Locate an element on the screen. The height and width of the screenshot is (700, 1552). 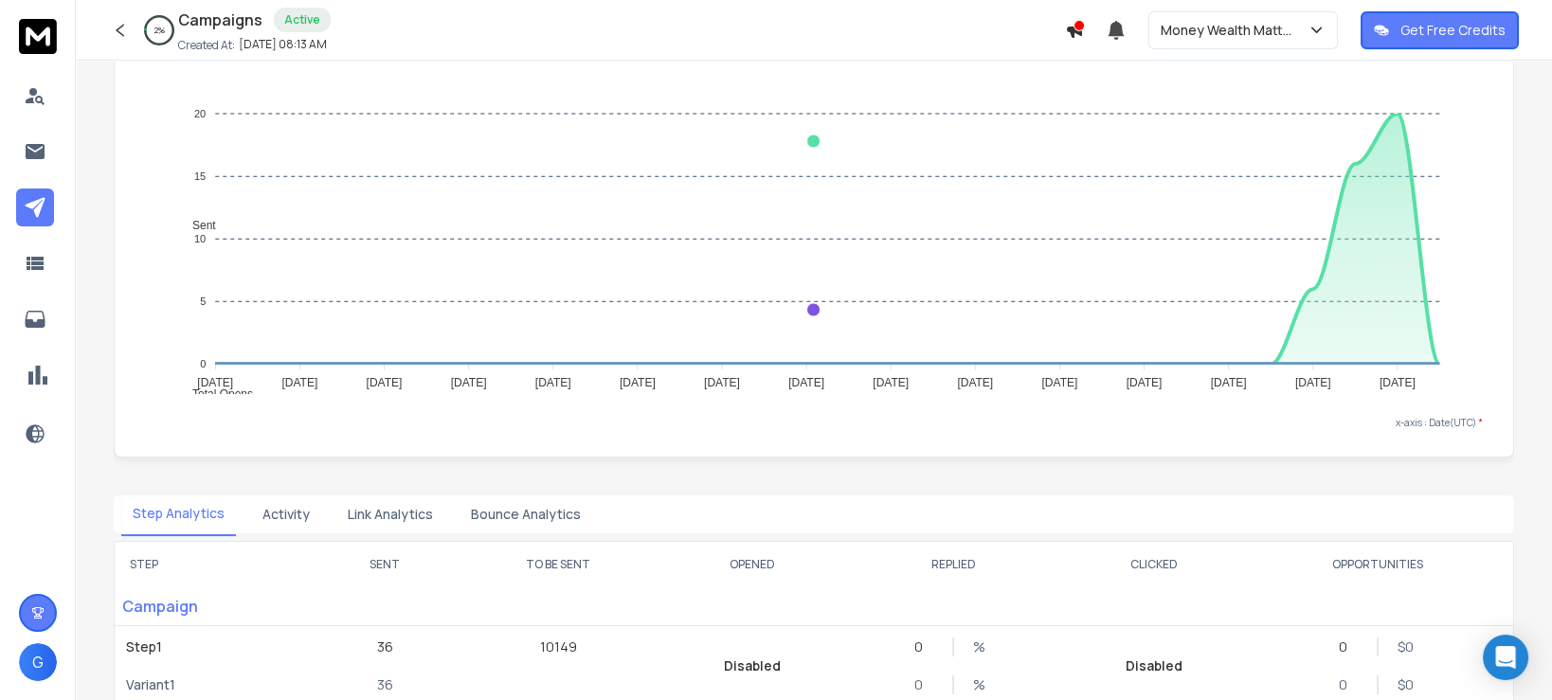
th: TO BE SENT is located at coordinates (558, 565).